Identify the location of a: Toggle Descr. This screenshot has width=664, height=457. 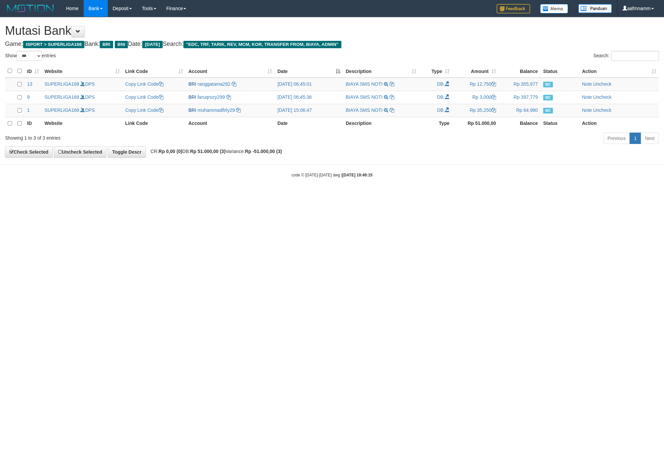
(127, 152).